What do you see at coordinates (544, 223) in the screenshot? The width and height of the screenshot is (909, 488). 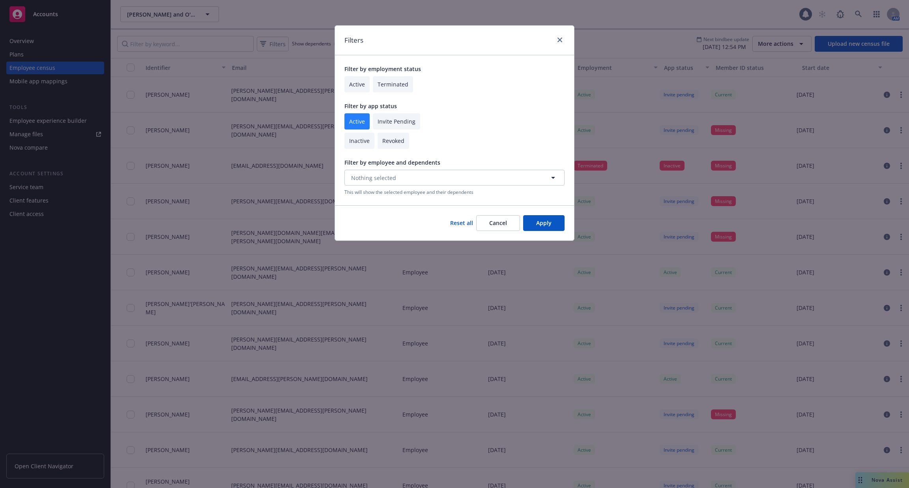 I see `button: Apply` at bounding box center [544, 223].